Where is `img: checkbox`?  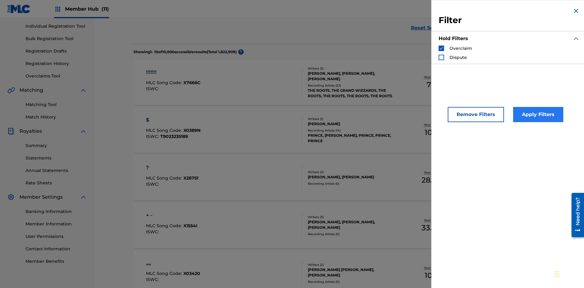
img: checkbox is located at coordinates (441, 48).